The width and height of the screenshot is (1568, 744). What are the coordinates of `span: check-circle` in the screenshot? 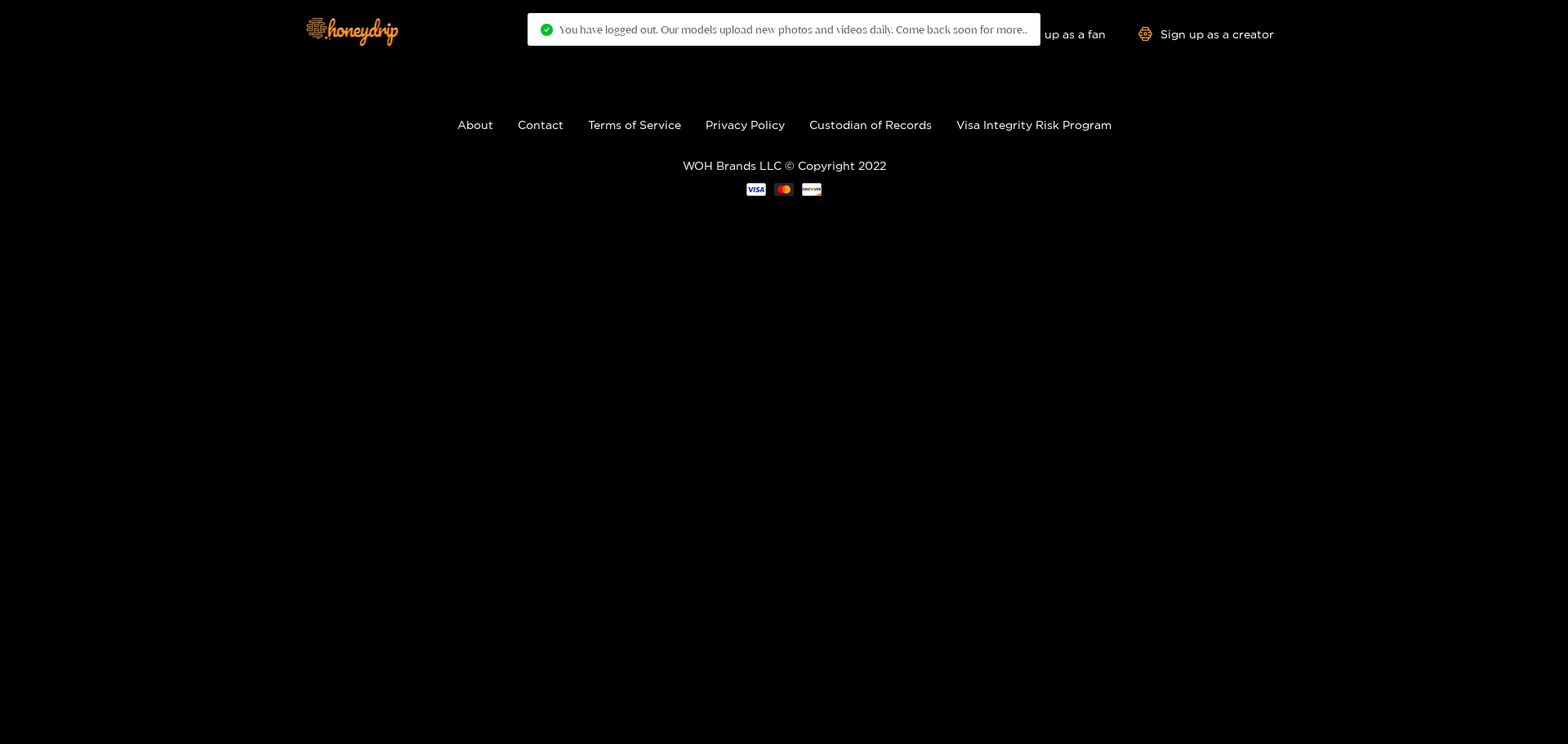 It's located at (546, 29).